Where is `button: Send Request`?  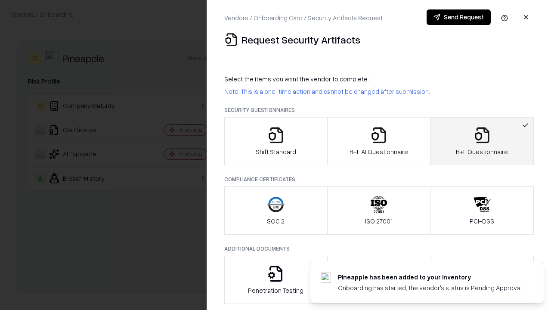
button: Send Request is located at coordinates (459, 17).